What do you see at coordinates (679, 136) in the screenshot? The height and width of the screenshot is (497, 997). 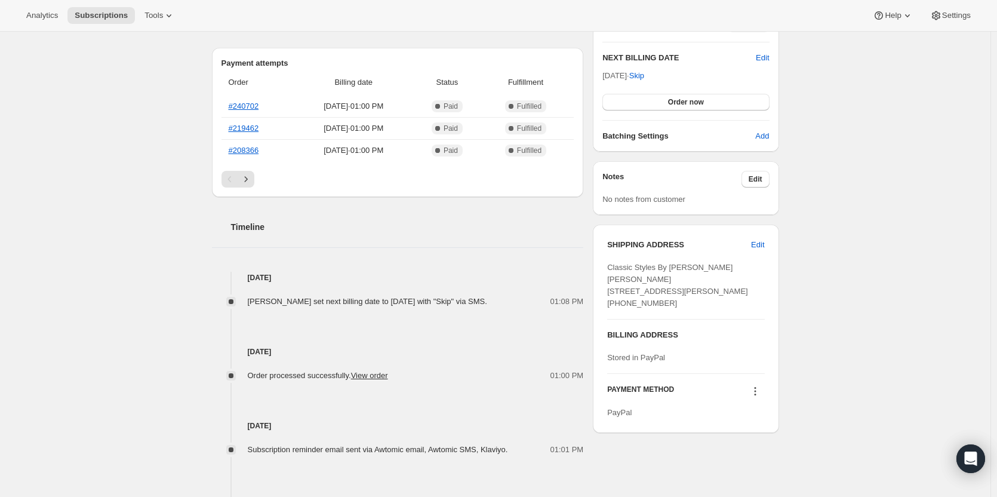 I see `h6: Batching Settings` at bounding box center [679, 136].